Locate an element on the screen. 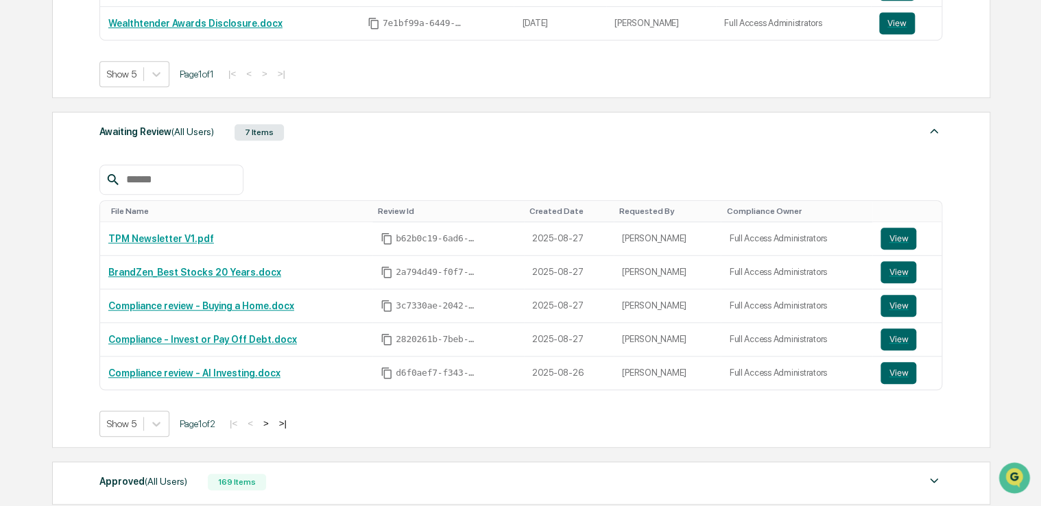 This screenshot has height=506, width=1041. input: Clear is located at coordinates (131, 69).